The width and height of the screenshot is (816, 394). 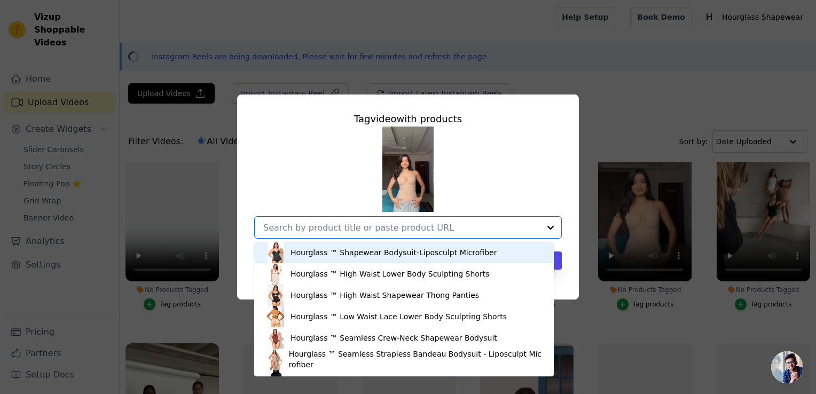 What do you see at coordinates (401, 227) in the screenshot?
I see `input: Search by product title or paste product URL` at bounding box center [401, 227].